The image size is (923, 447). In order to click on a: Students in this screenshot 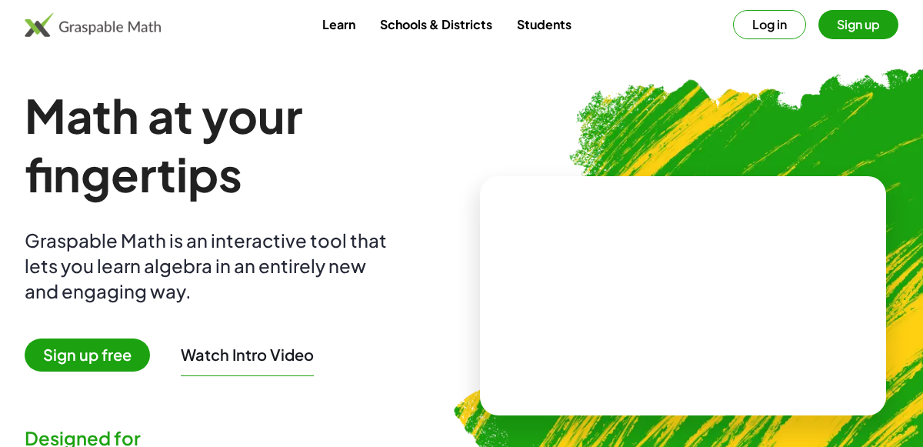, I will do `click(544, 24)`.